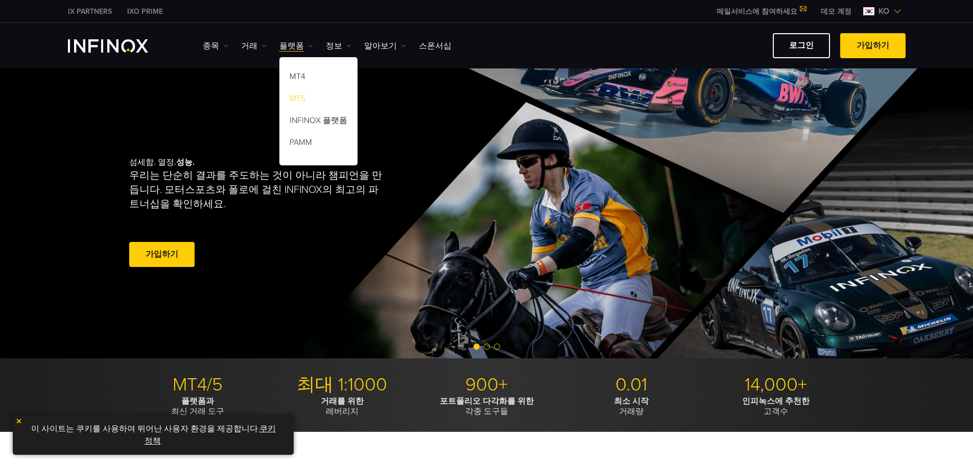 The height and width of the screenshot is (465, 973). I want to click on p: MT4/5, so click(198, 385).